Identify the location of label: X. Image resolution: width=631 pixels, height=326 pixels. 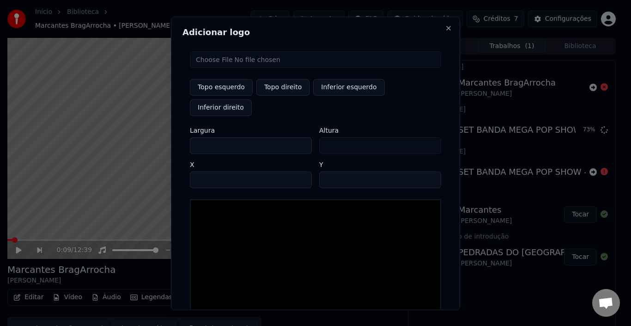
(251, 164).